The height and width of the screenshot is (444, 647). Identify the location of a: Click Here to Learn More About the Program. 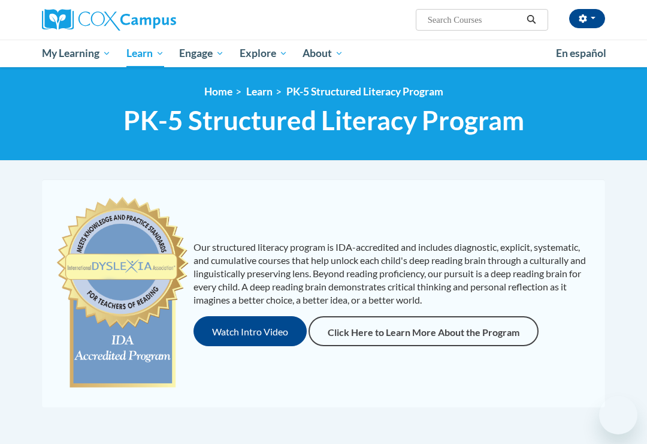
(424, 331).